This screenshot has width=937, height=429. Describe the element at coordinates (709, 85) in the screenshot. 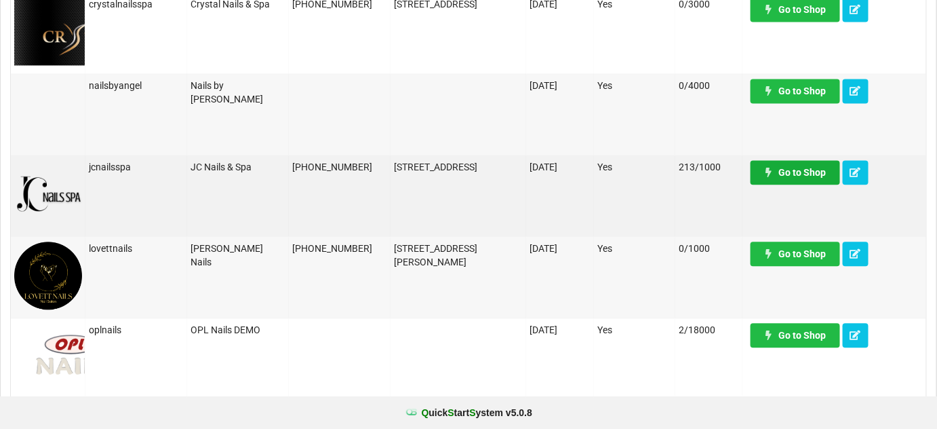

I see `div: 0/4000` at that location.